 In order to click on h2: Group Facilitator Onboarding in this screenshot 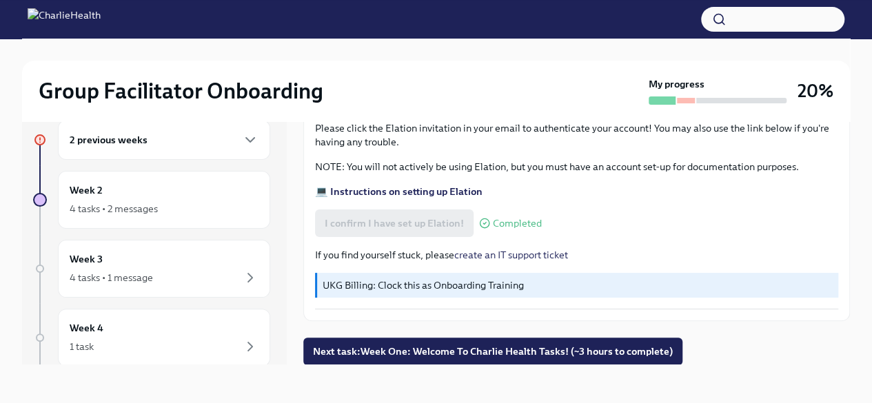, I will do `click(181, 91)`.